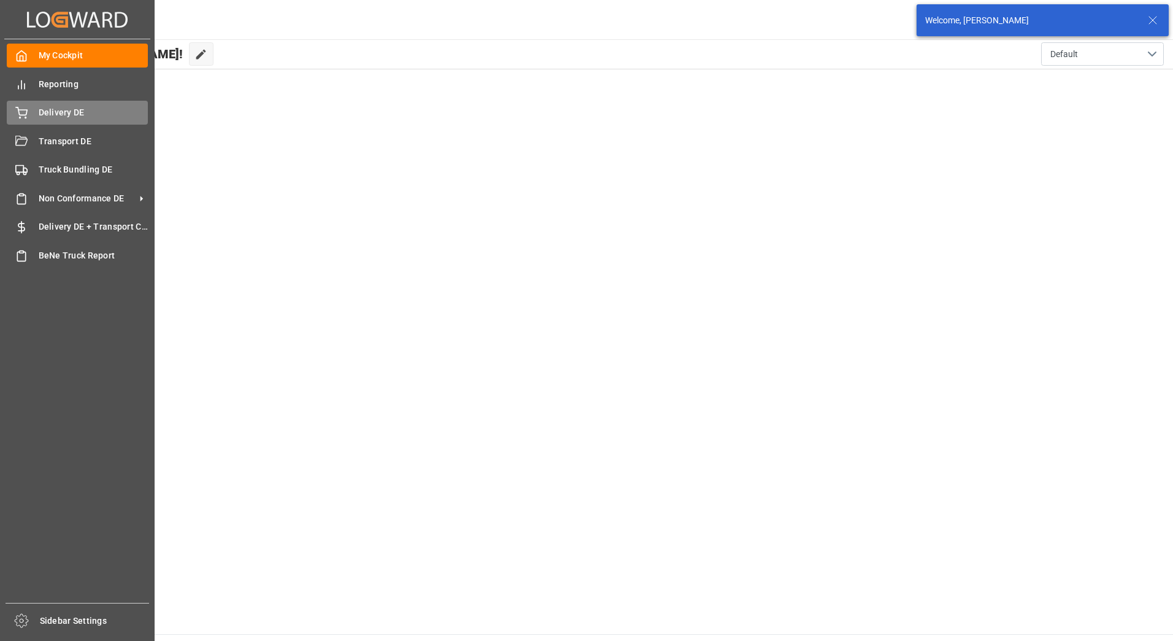 The height and width of the screenshot is (641, 1173). I want to click on span: Delivery DE + Transport Cost, so click(93, 226).